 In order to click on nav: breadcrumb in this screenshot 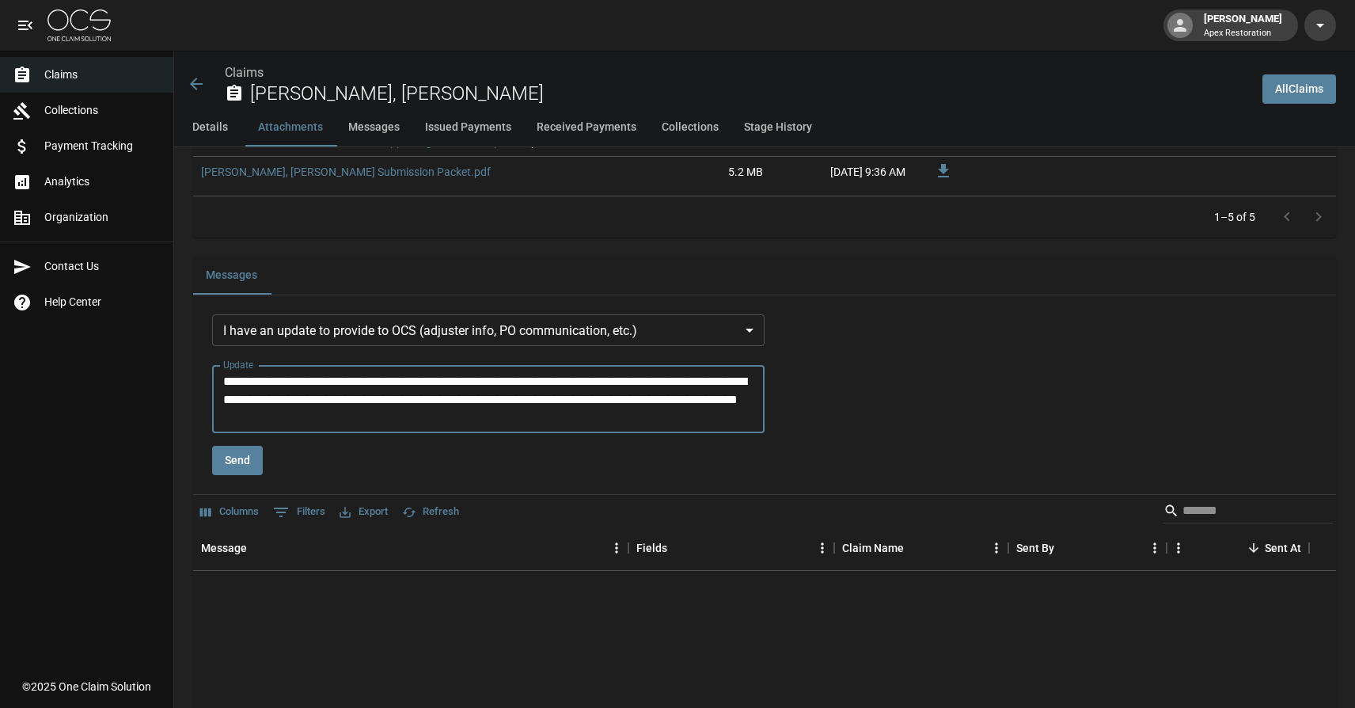, I will do `click(737, 73)`.